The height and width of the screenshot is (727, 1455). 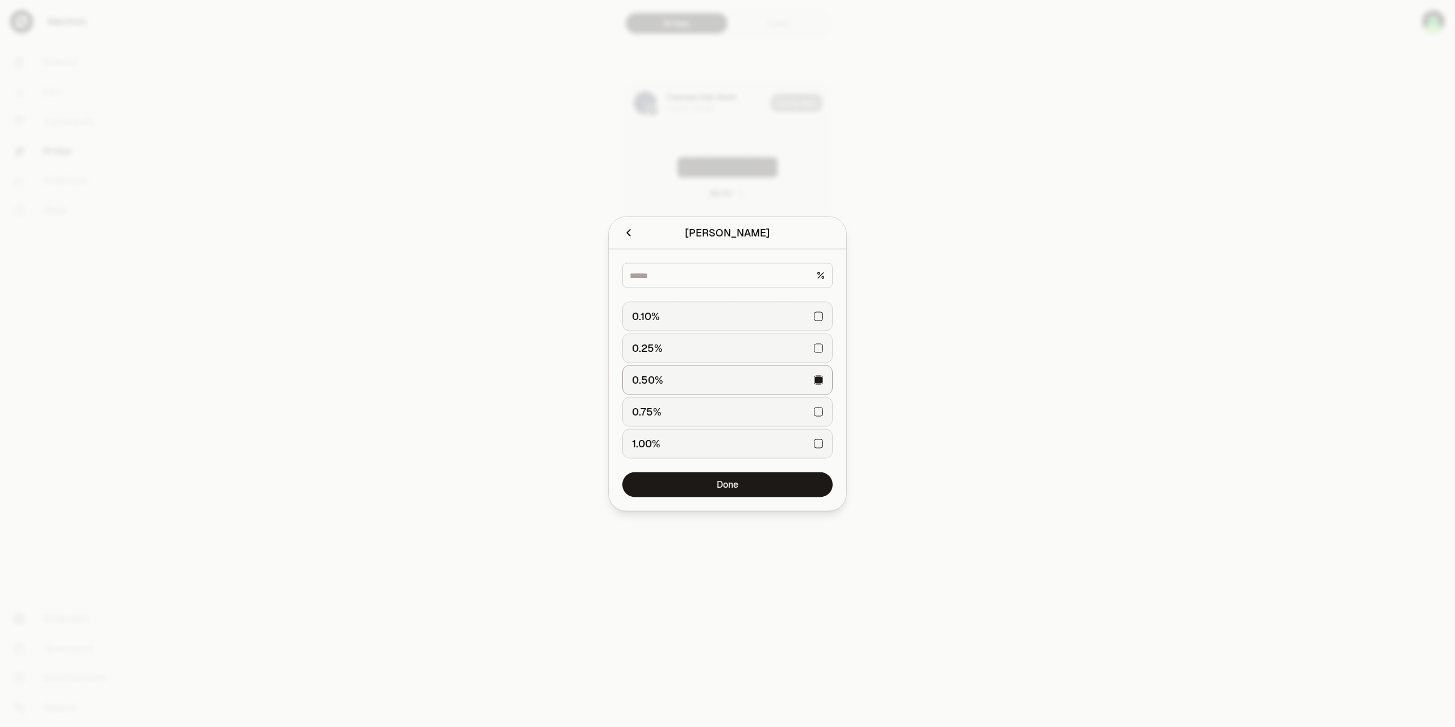 I want to click on button: 1.00%, so click(x=728, y=443).